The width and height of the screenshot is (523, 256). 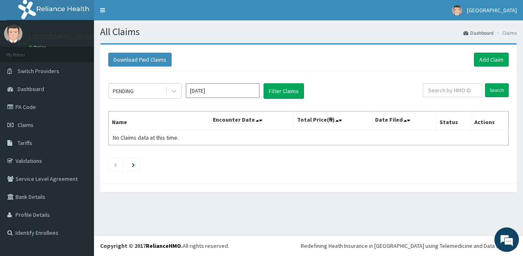 What do you see at coordinates (31, 89) in the screenshot?
I see `span: Dashboard` at bounding box center [31, 89].